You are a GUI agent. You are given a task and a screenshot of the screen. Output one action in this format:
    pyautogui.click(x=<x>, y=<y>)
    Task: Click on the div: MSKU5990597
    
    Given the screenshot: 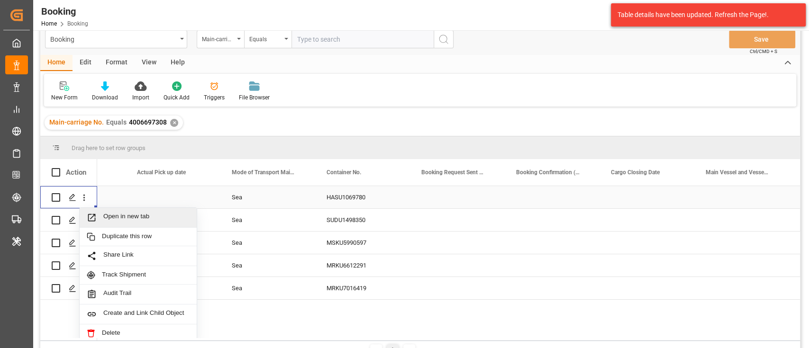 What is the action you would take?
    pyautogui.click(x=362, y=243)
    